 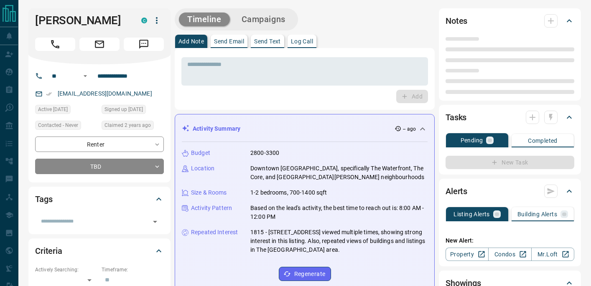 What do you see at coordinates (267, 41) in the screenshot?
I see `p: Send Text` at bounding box center [267, 41].